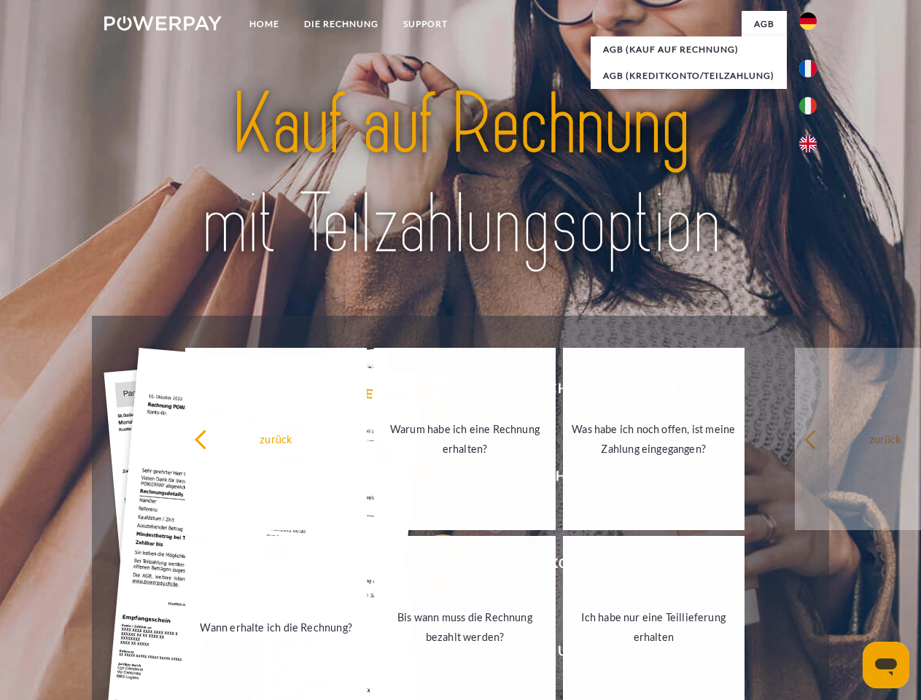 This screenshot has width=921, height=700. What do you see at coordinates (808, 21) in the screenshot?
I see `img: de` at bounding box center [808, 21].